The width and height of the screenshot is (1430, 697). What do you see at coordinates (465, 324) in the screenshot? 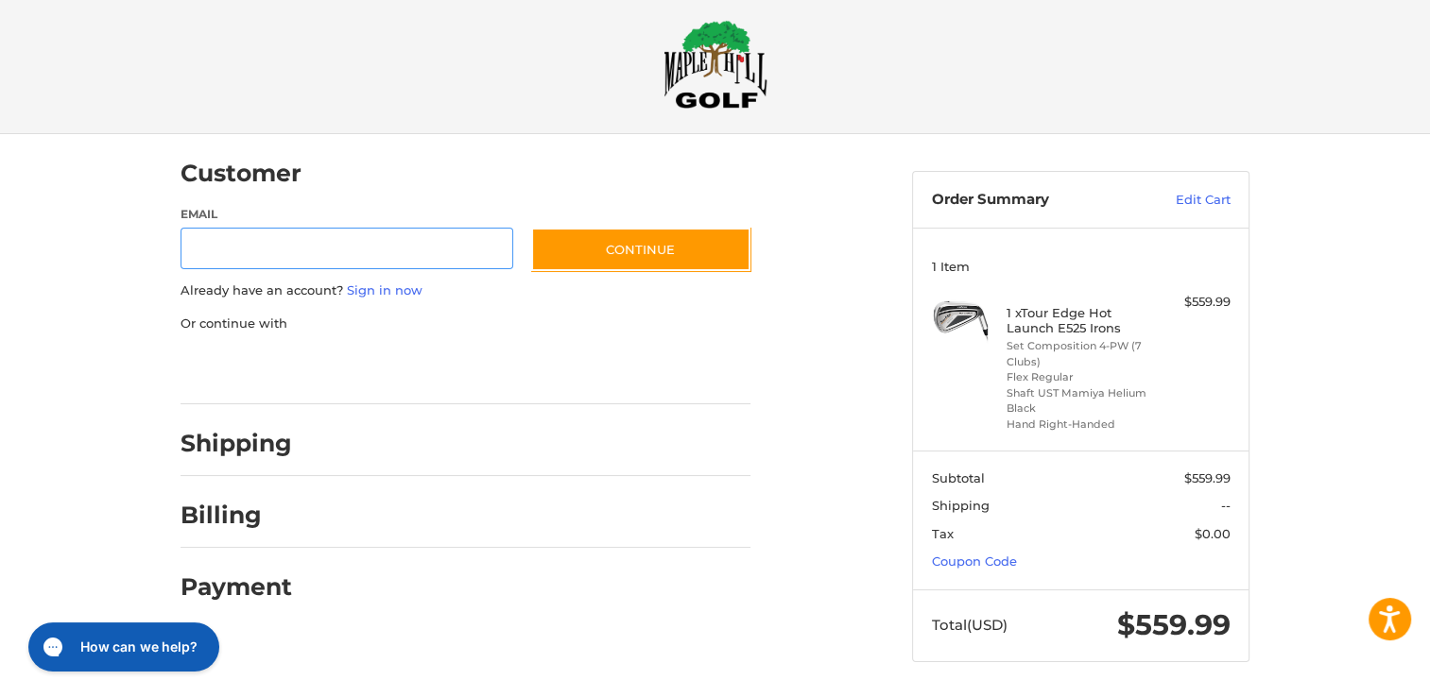
I see `p: Or continue with` at bounding box center [465, 324].